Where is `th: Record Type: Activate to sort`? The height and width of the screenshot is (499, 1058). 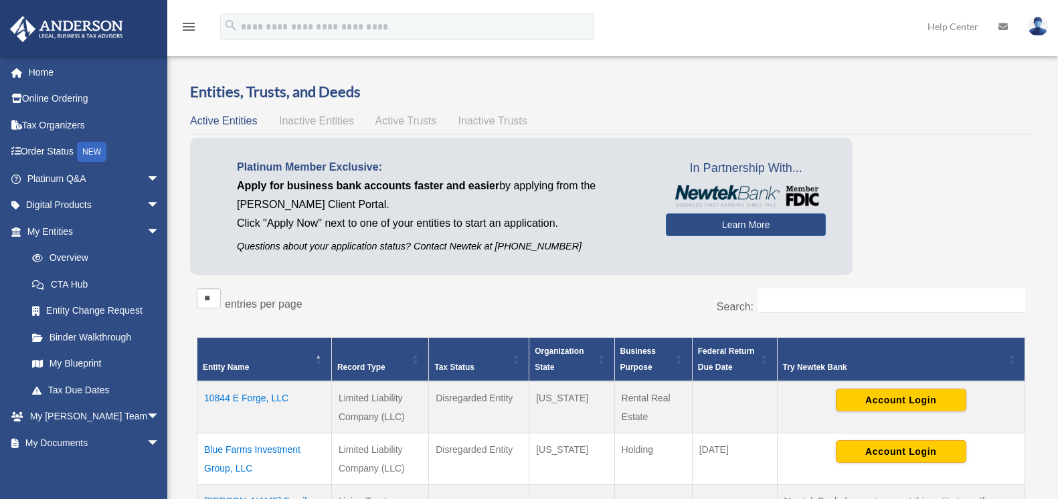 th: Record Type: Activate to sort is located at coordinates (380, 360).